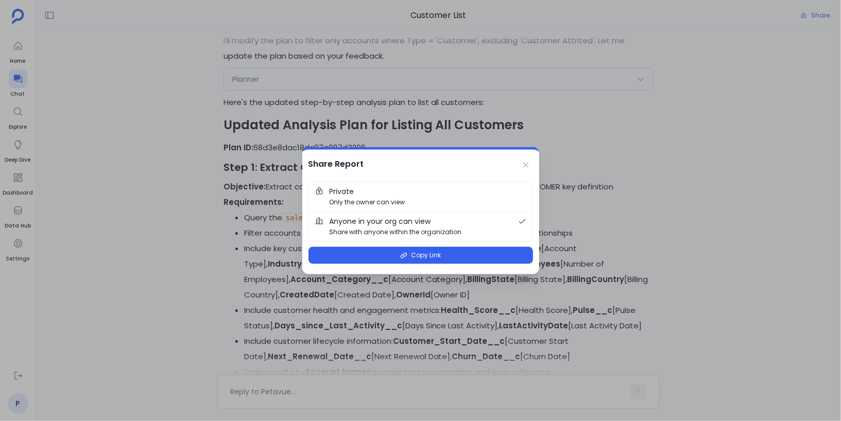 This screenshot has width=841, height=421. What do you see at coordinates (421, 255) in the screenshot?
I see `button: Copy Link` at bounding box center [421, 255].